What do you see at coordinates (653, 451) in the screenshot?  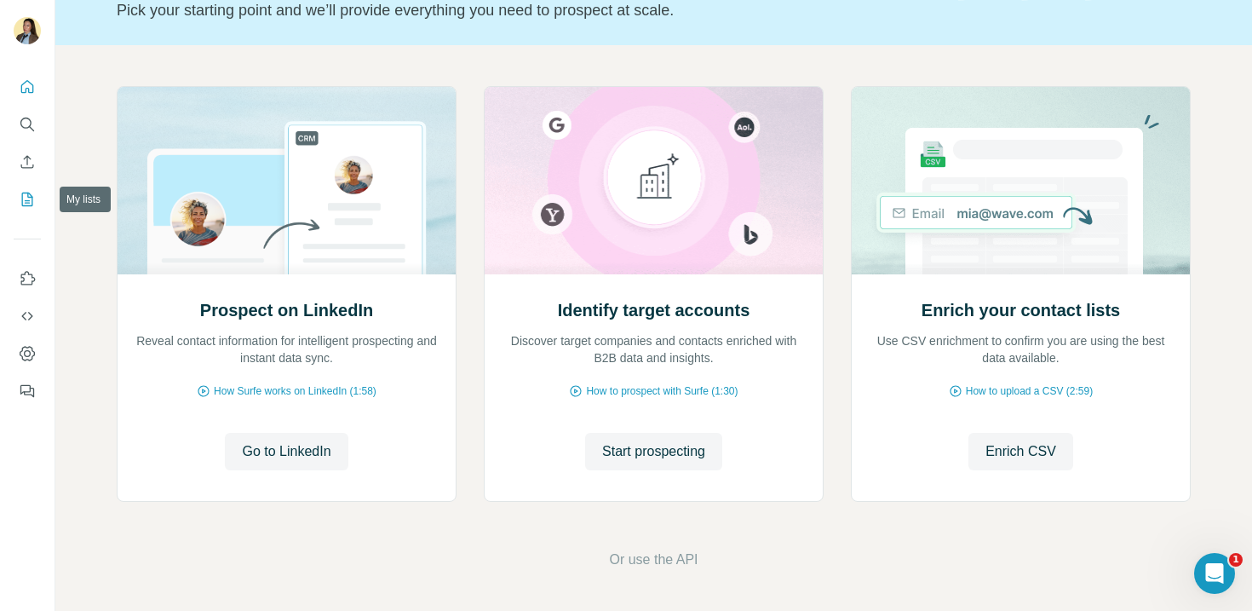 I see `button: Start prospecting` at bounding box center [653, 451].